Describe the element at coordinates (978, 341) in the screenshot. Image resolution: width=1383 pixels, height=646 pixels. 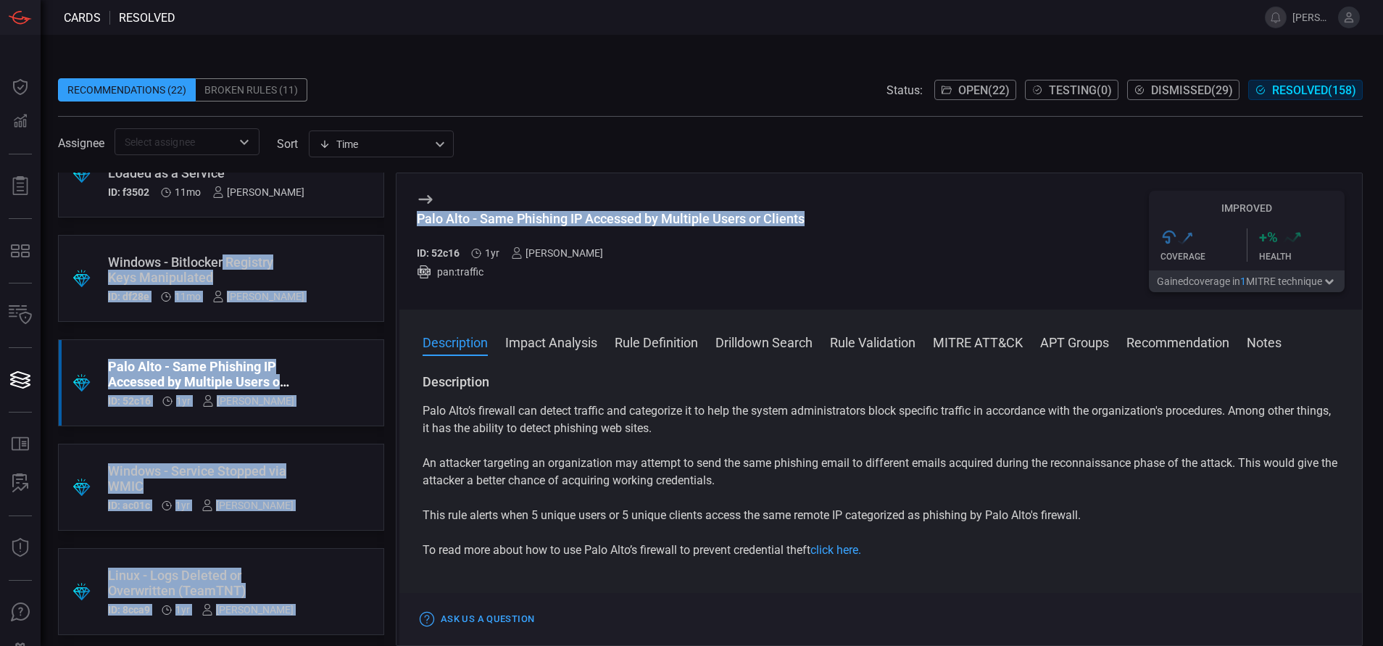
I see `button: MITRE ATT&CK` at that location.